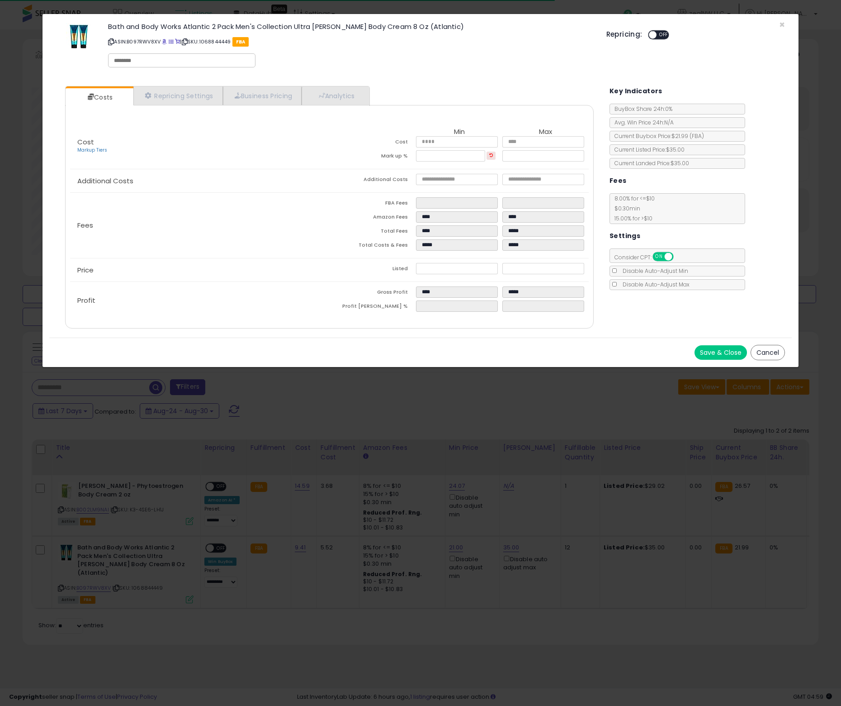 This screenshot has width=841, height=706. Describe the element at coordinates (625, 208) in the screenshot. I see `span: $0.30 min` at that location.